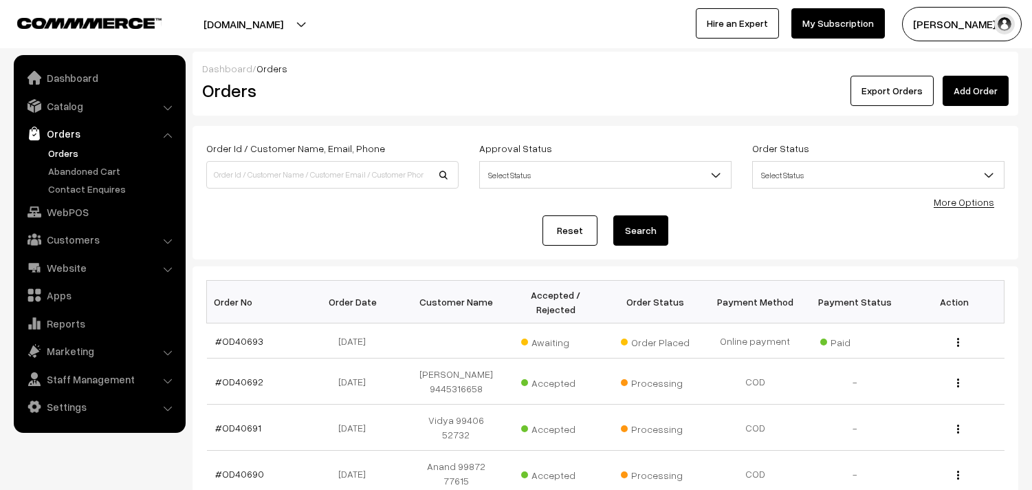 The width and height of the screenshot is (1032, 490). Describe the element at coordinates (955, 302) in the screenshot. I see `th: Action` at that location.